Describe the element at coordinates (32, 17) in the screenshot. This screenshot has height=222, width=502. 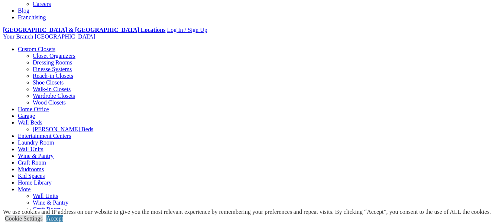
I see `a: Franchising` at that location.